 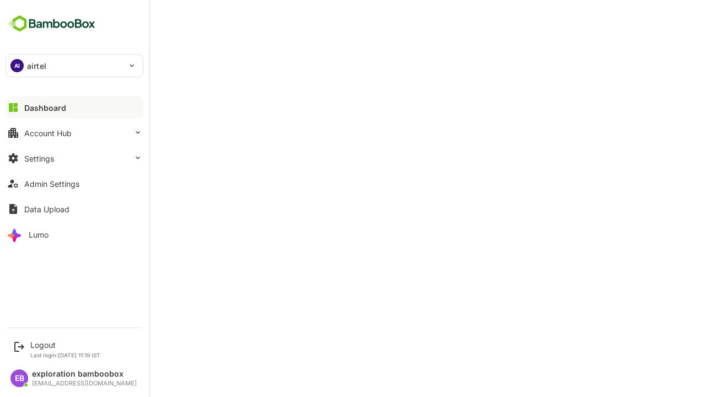 What do you see at coordinates (47, 209) in the screenshot?
I see `div: Data Upload` at bounding box center [47, 209].